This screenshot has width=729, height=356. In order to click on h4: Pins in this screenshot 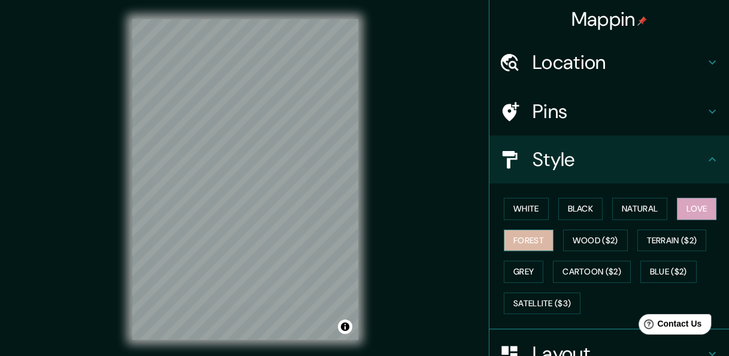, I will do `click(618, 111)`.